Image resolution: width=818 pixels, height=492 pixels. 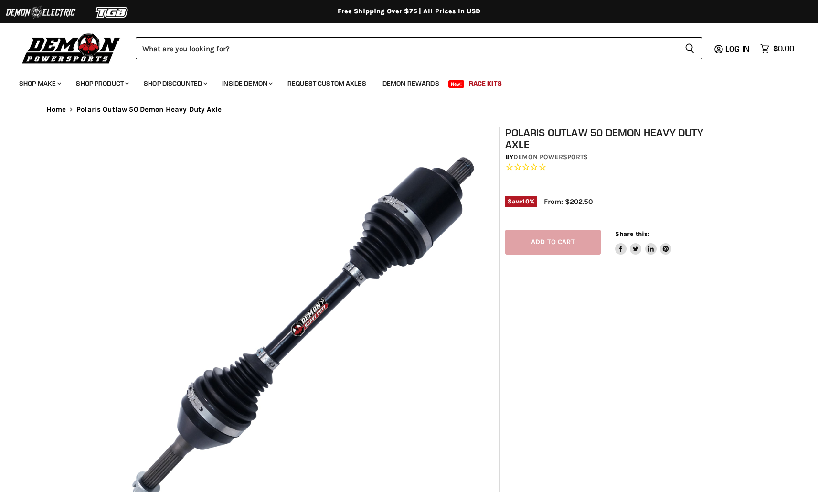 I want to click on span: $0.00, so click(x=784, y=48).